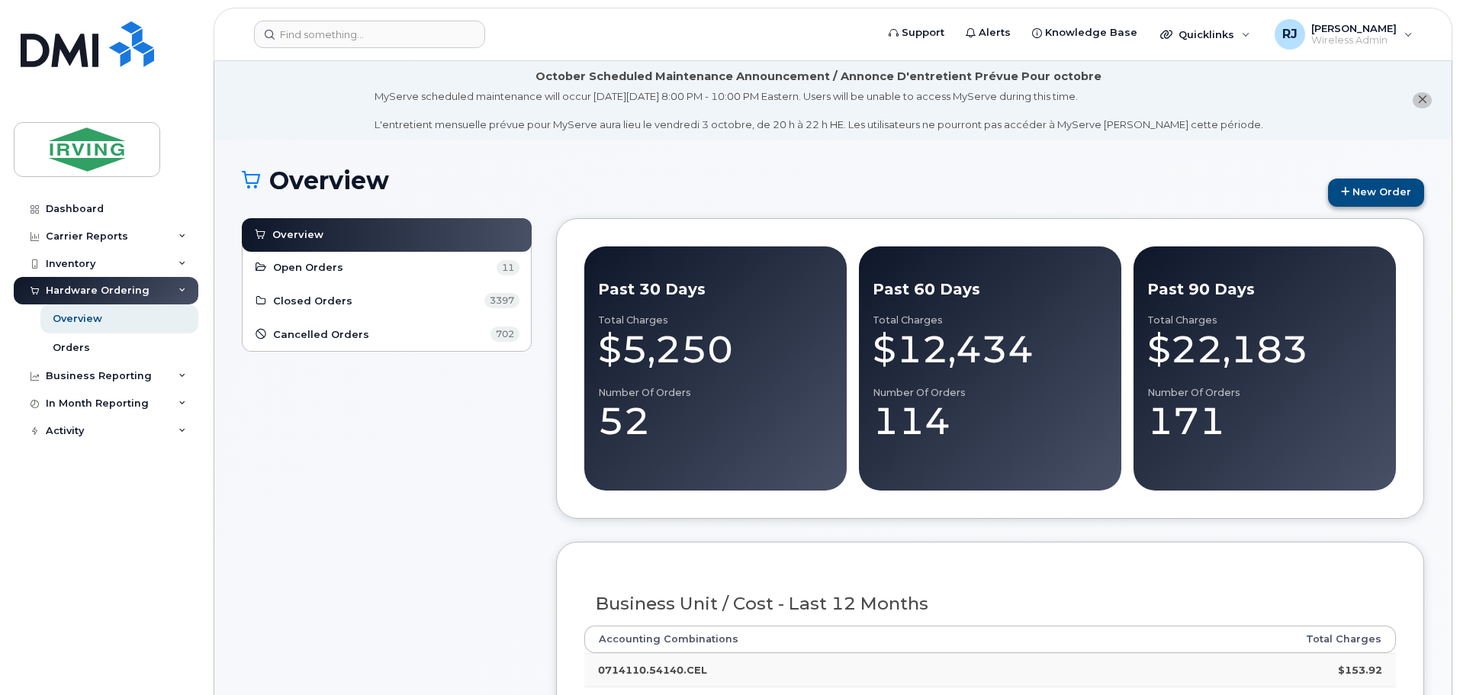 Image resolution: width=1460 pixels, height=695 pixels. I want to click on div: Past 60 Days, so click(990, 289).